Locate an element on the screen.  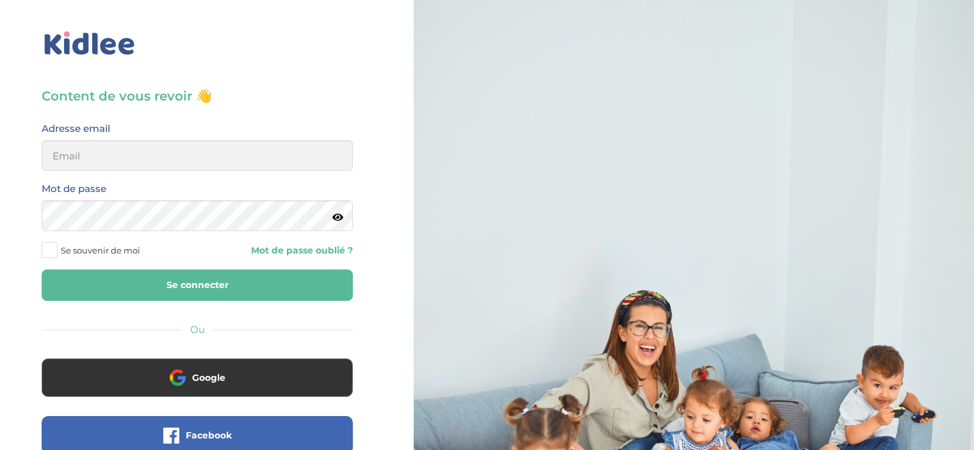
span: Ou is located at coordinates (197, 329).